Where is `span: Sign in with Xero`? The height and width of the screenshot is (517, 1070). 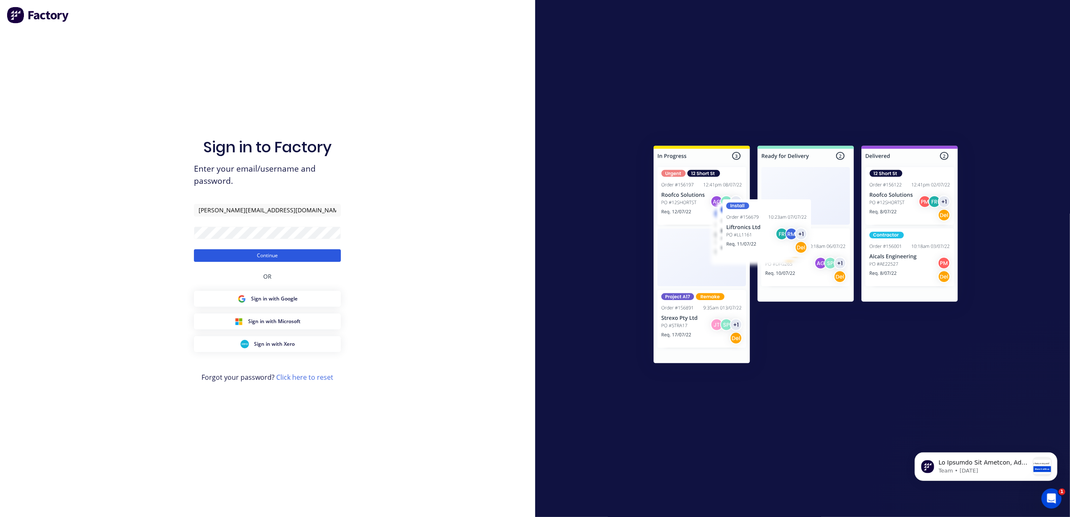
span: Sign in with Xero is located at coordinates (274, 344).